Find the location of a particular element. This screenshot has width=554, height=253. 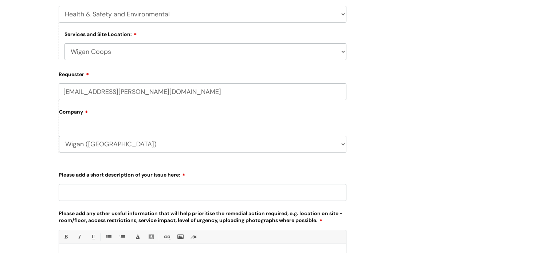

label: Requester is located at coordinates (203, 73).